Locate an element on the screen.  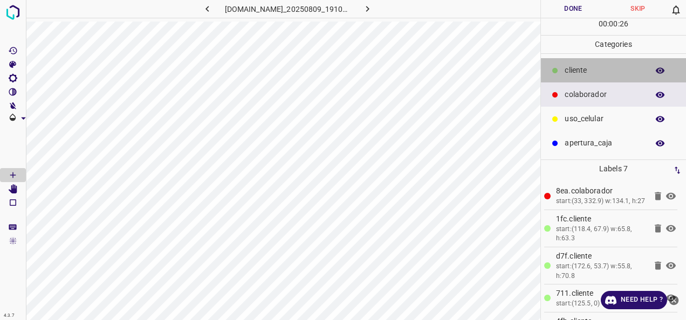
p: 1fc.​​cliente is located at coordinates (600, 219).